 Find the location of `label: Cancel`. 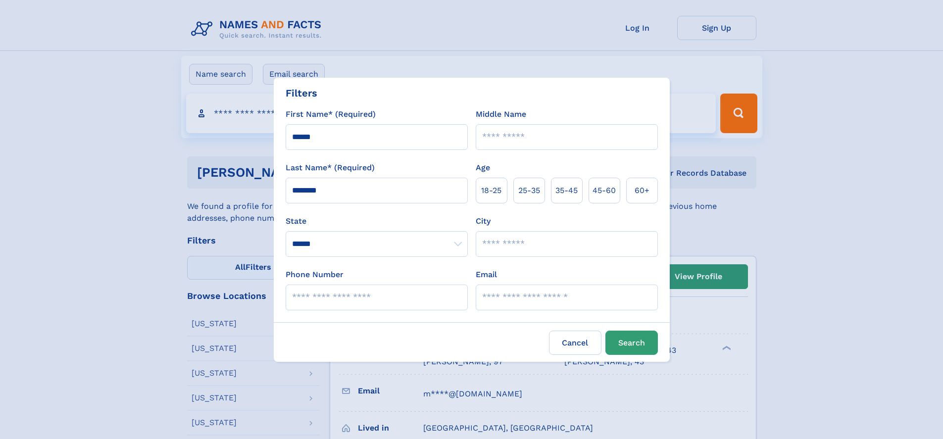

label: Cancel is located at coordinates (575, 343).